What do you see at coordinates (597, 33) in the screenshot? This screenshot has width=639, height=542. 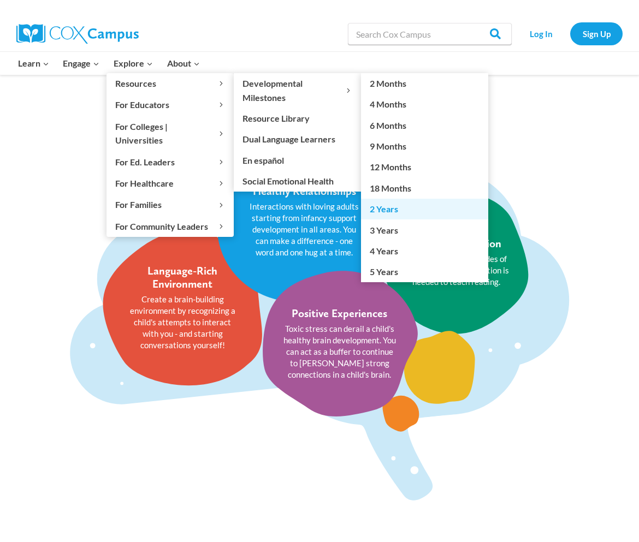 I see `a: Sign Up` at bounding box center [597, 33].